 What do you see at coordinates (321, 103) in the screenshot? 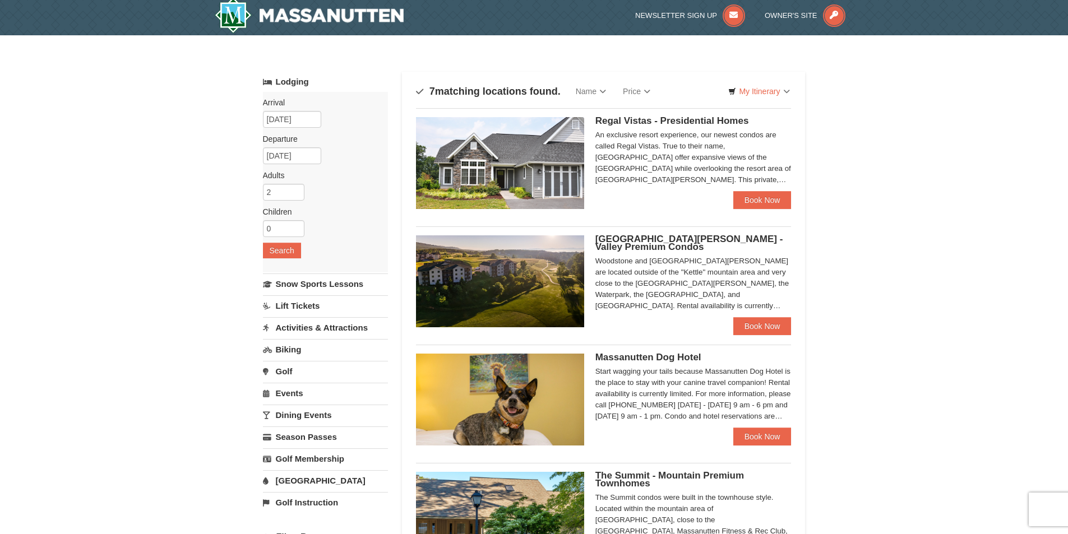
I see `label: Arrival` at bounding box center [321, 103].